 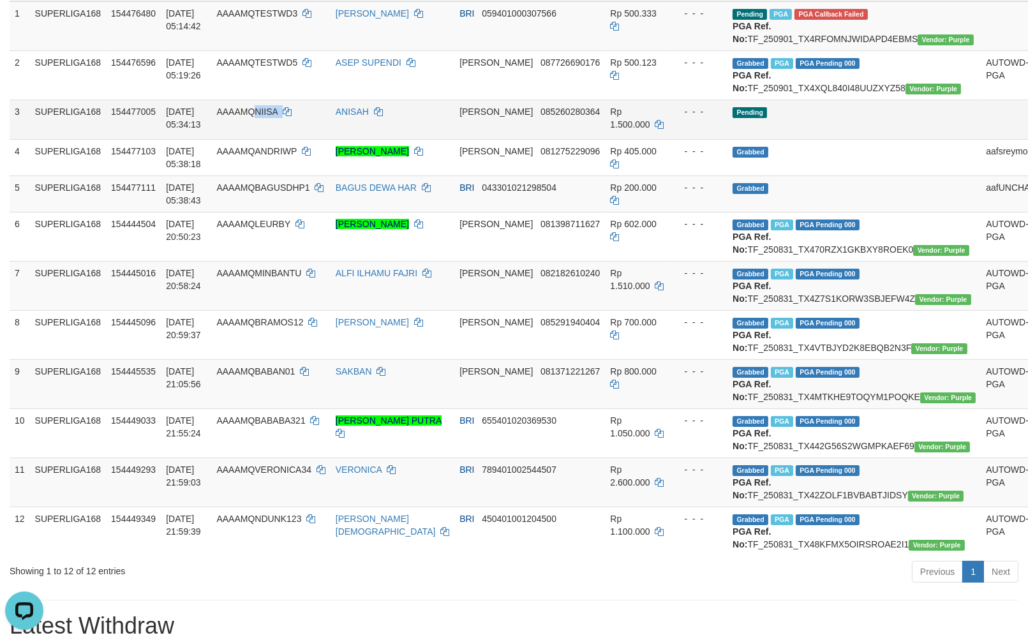 What do you see at coordinates (854, 334) in the screenshot?
I see `td: TF_250831_TX4VTBJYD2K8EBQB2N3F` at bounding box center [854, 334].